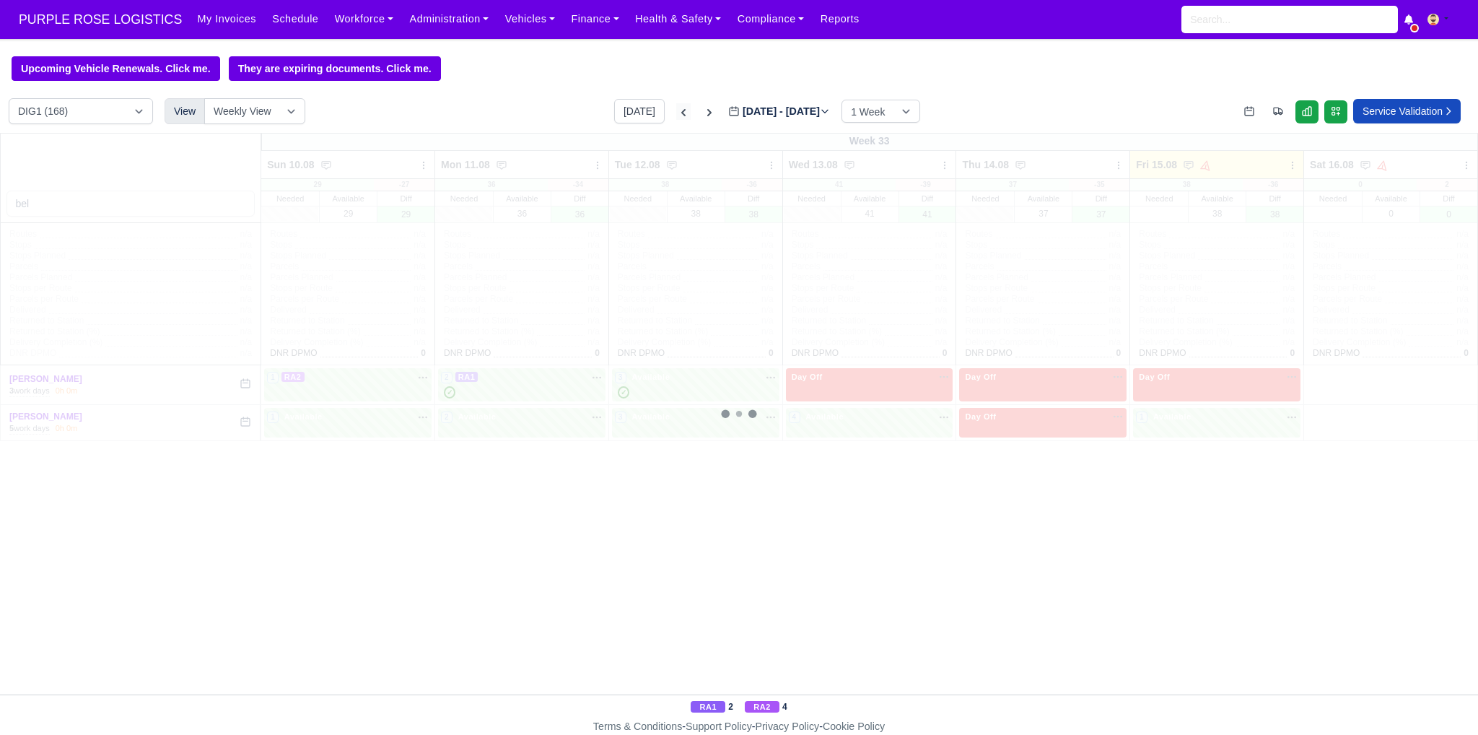 The height and width of the screenshot is (735, 1478). Describe the element at coordinates (678, 19) in the screenshot. I see `a: Health & Safety` at that location.